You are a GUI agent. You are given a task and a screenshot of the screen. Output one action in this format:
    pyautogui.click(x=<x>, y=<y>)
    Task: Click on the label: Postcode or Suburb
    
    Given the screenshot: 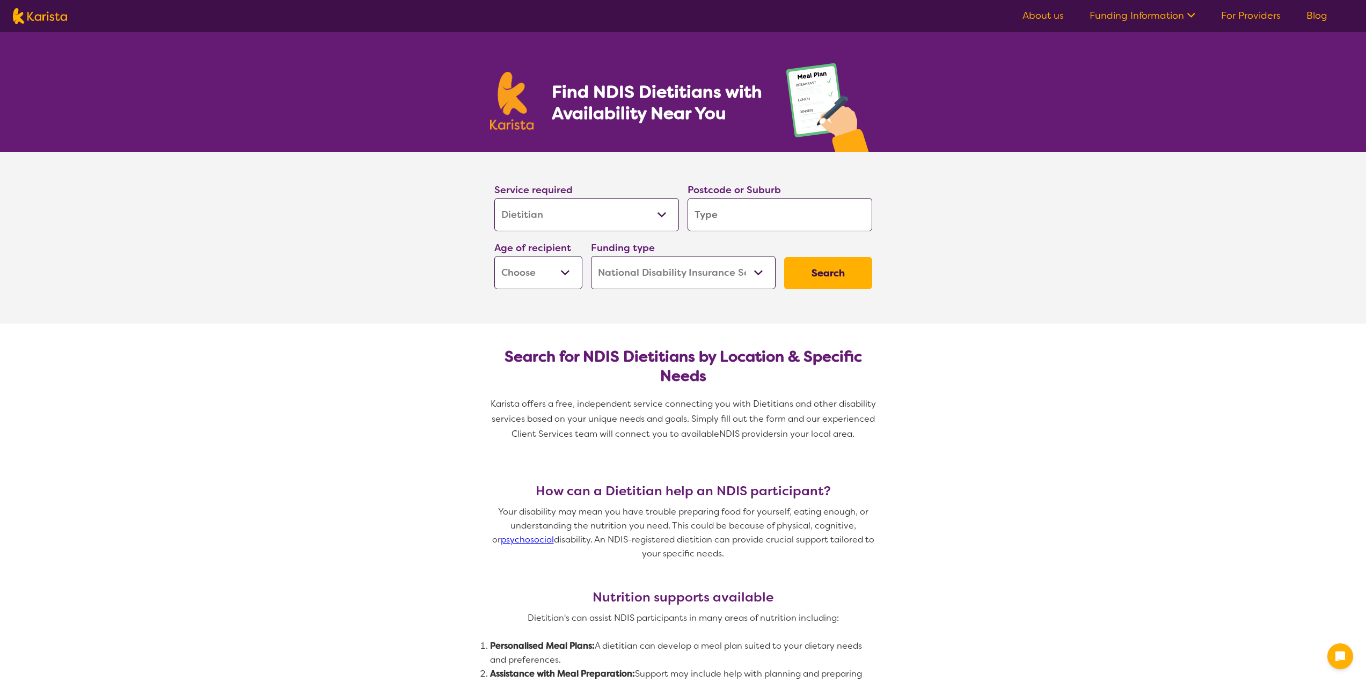 What is the action you would take?
    pyautogui.click(x=734, y=190)
    